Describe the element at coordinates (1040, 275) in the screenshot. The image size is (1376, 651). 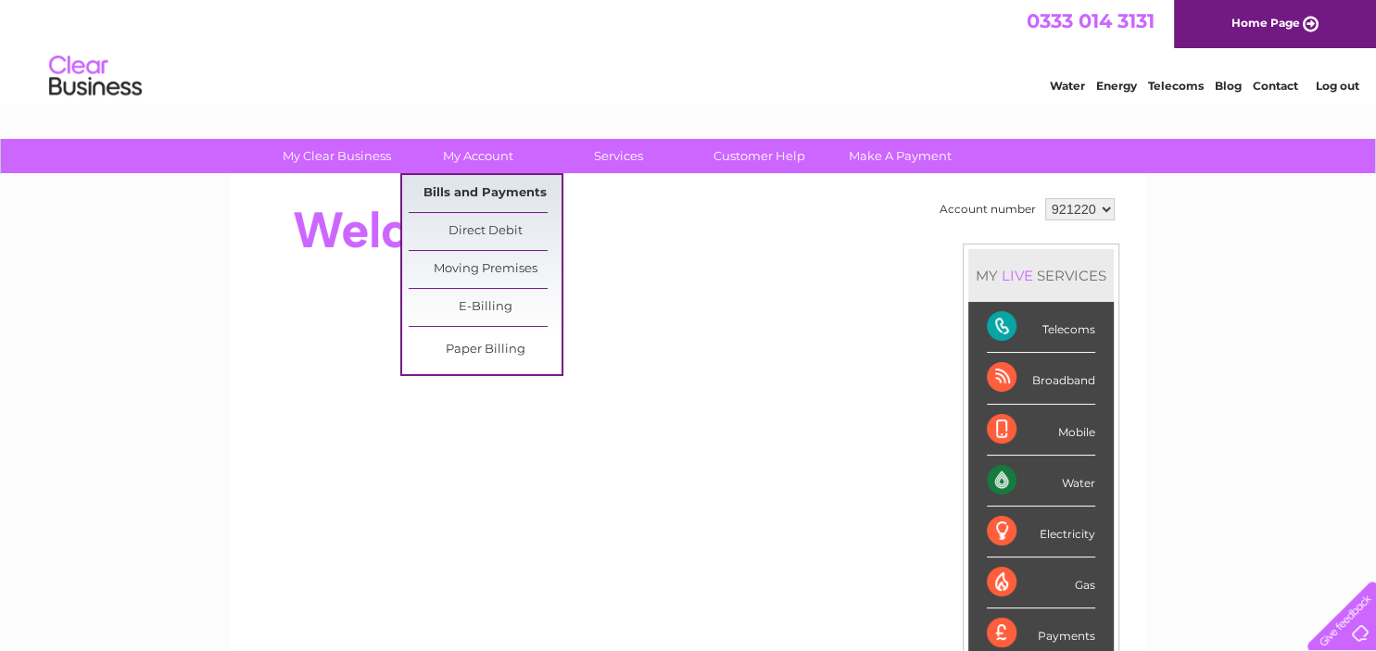
I see `div: MY SERVICES` at that location.